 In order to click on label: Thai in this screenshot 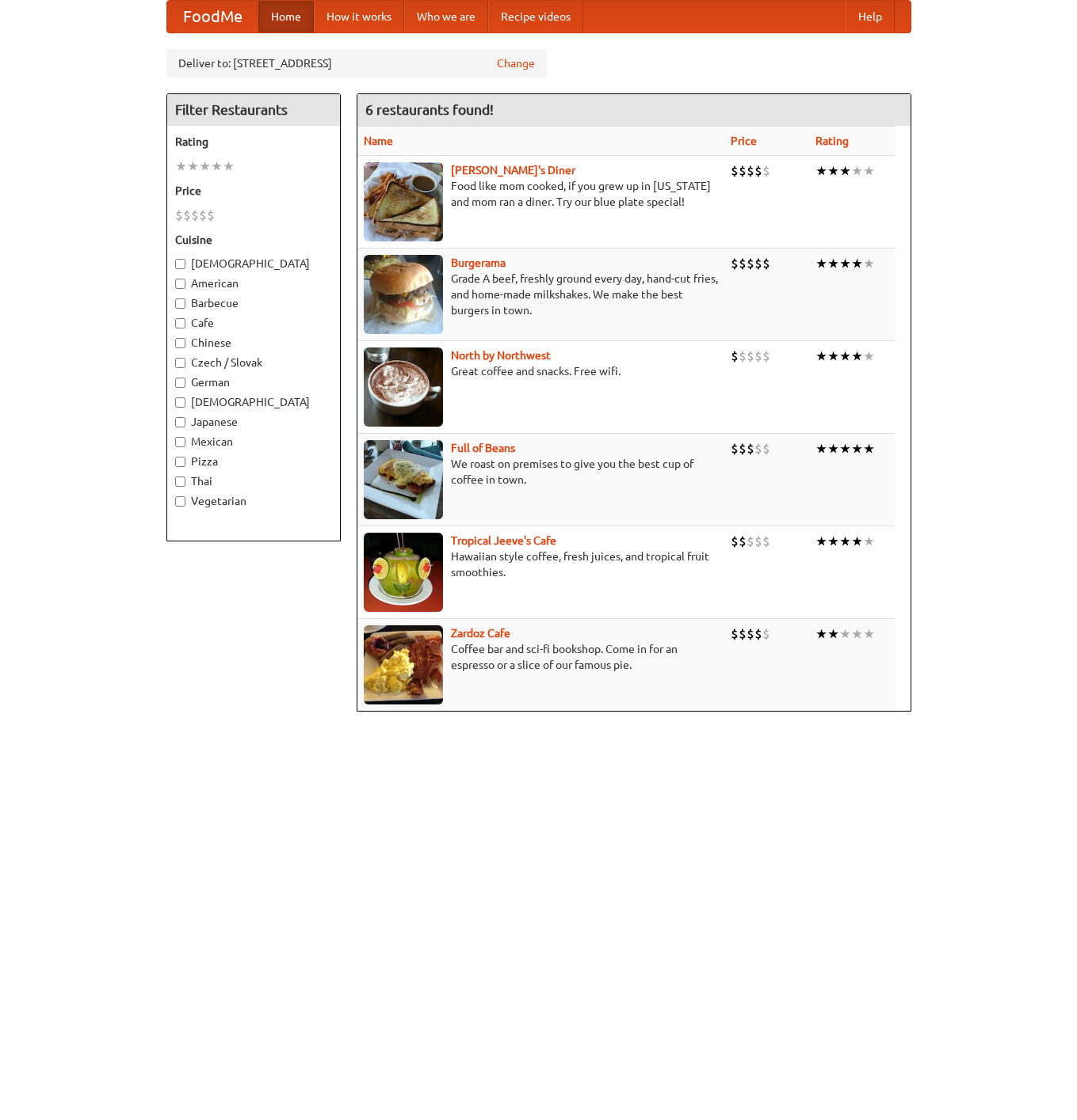, I will do `click(253, 481)`.